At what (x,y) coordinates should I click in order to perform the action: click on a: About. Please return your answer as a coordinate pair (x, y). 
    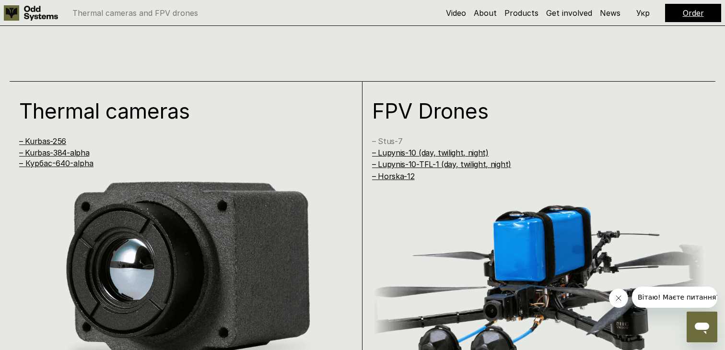
    Looking at the image, I should click on (485, 13).